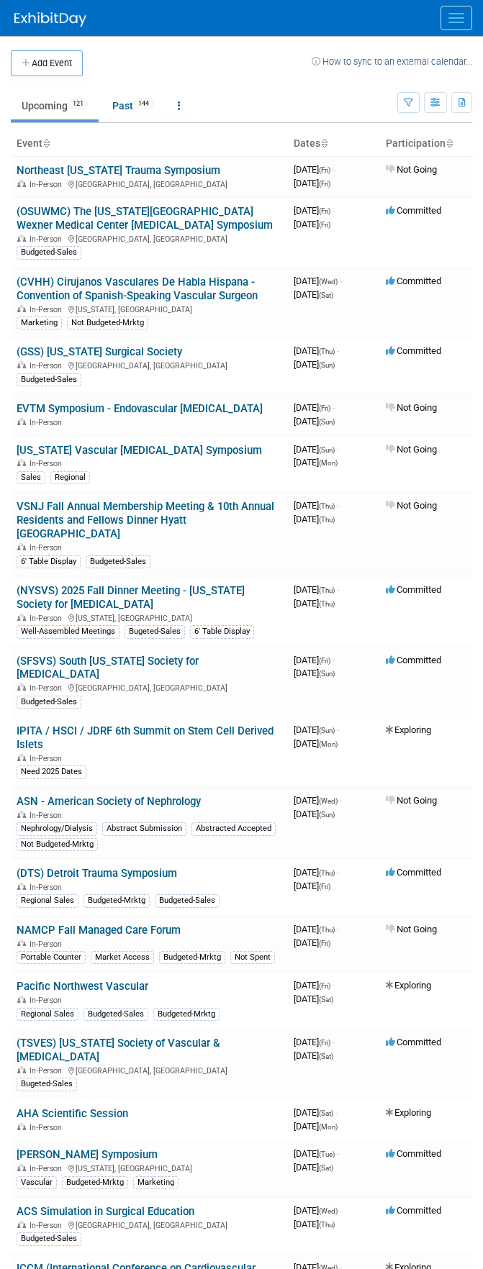  What do you see at coordinates (145, 737) in the screenshot?
I see `a: IPITA / HSCI / JDRF 6th Summit on Stem Cell Derived Islets` at bounding box center [145, 737].